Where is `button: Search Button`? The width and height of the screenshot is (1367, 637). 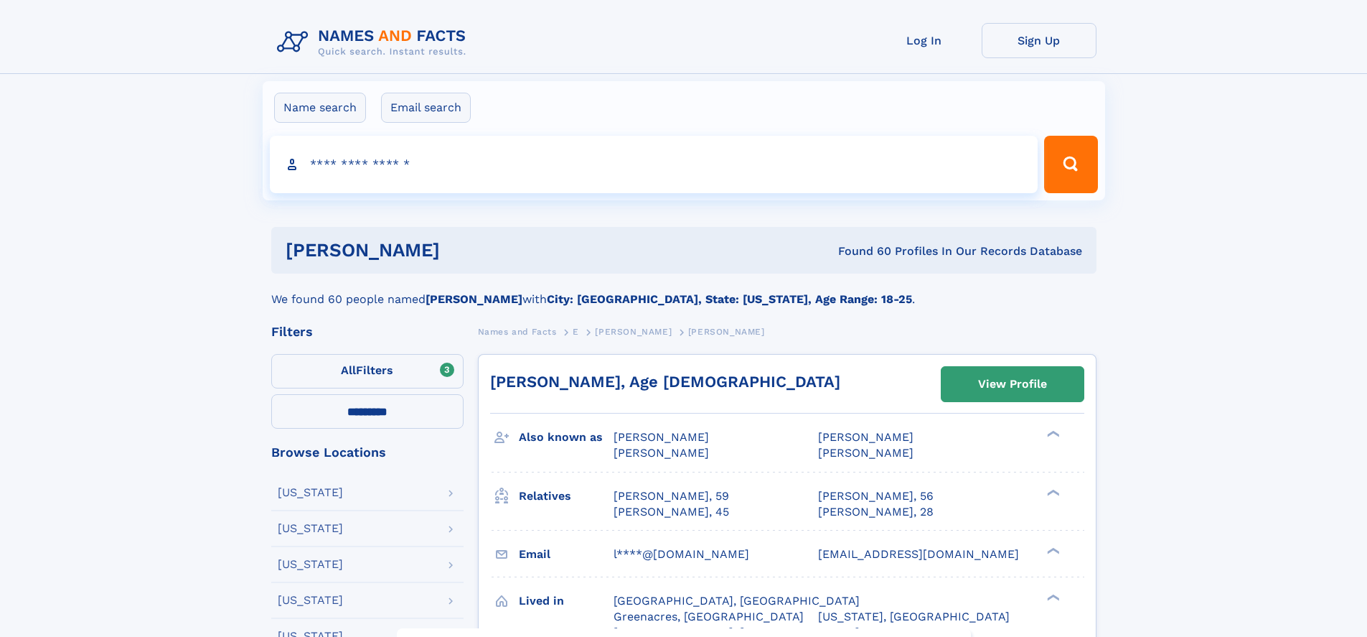 button: Search Button is located at coordinates (1071, 164).